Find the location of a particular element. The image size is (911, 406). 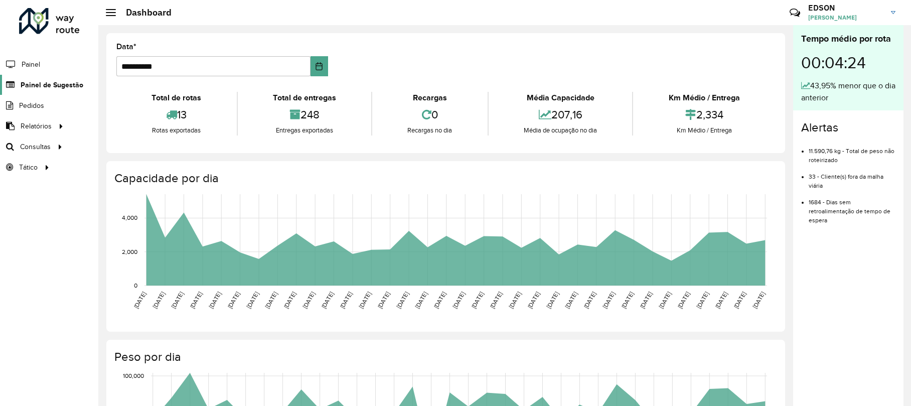

div: 207,16 is located at coordinates (560, 114).